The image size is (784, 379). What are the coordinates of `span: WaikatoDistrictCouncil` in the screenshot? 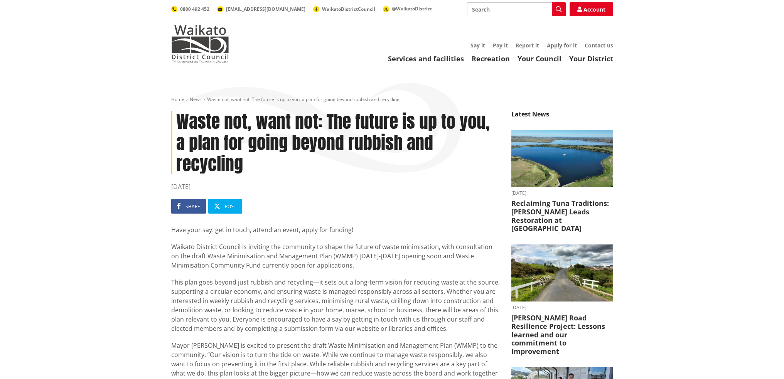 It's located at (349, 9).